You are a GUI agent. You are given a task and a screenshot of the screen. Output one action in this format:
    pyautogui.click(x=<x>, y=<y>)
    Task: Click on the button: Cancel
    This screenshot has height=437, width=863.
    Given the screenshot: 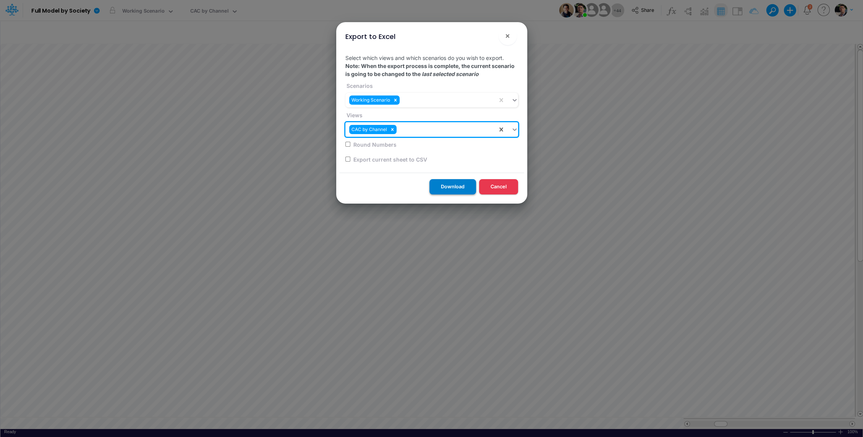 What is the action you would take?
    pyautogui.click(x=499, y=187)
    